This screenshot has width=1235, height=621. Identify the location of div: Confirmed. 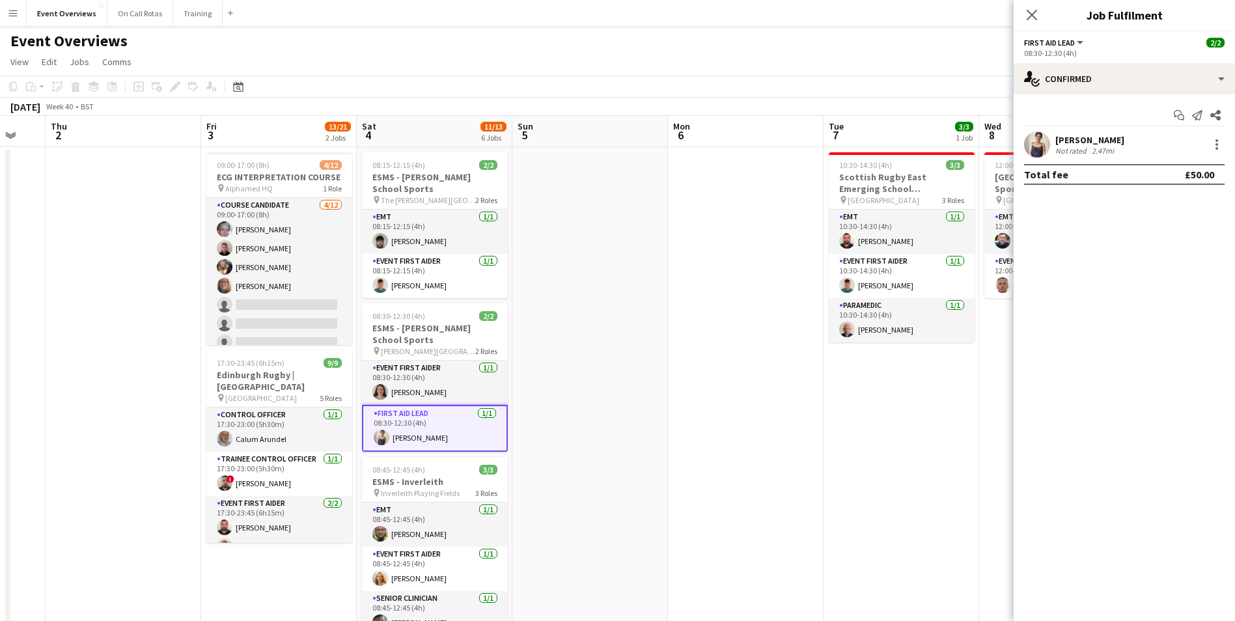
(1125, 79).